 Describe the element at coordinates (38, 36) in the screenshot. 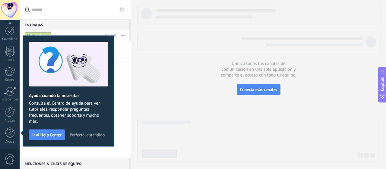

I see `div: Chats abiertos` at that location.